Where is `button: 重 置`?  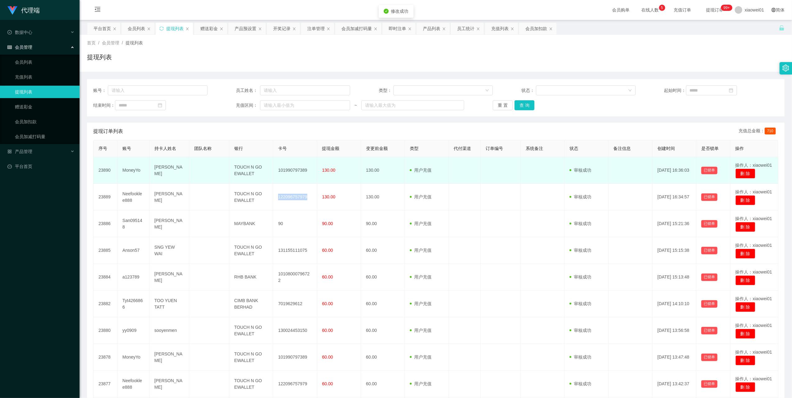
button: 重 置 is located at coordinates (502, 105).